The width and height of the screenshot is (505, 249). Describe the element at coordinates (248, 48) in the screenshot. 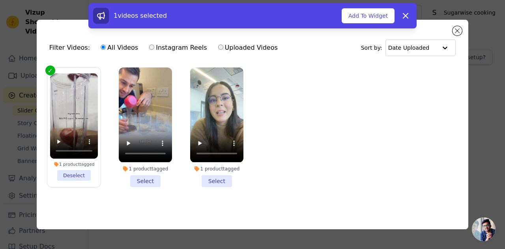

I see `label: Uploaded Videos` at that location.